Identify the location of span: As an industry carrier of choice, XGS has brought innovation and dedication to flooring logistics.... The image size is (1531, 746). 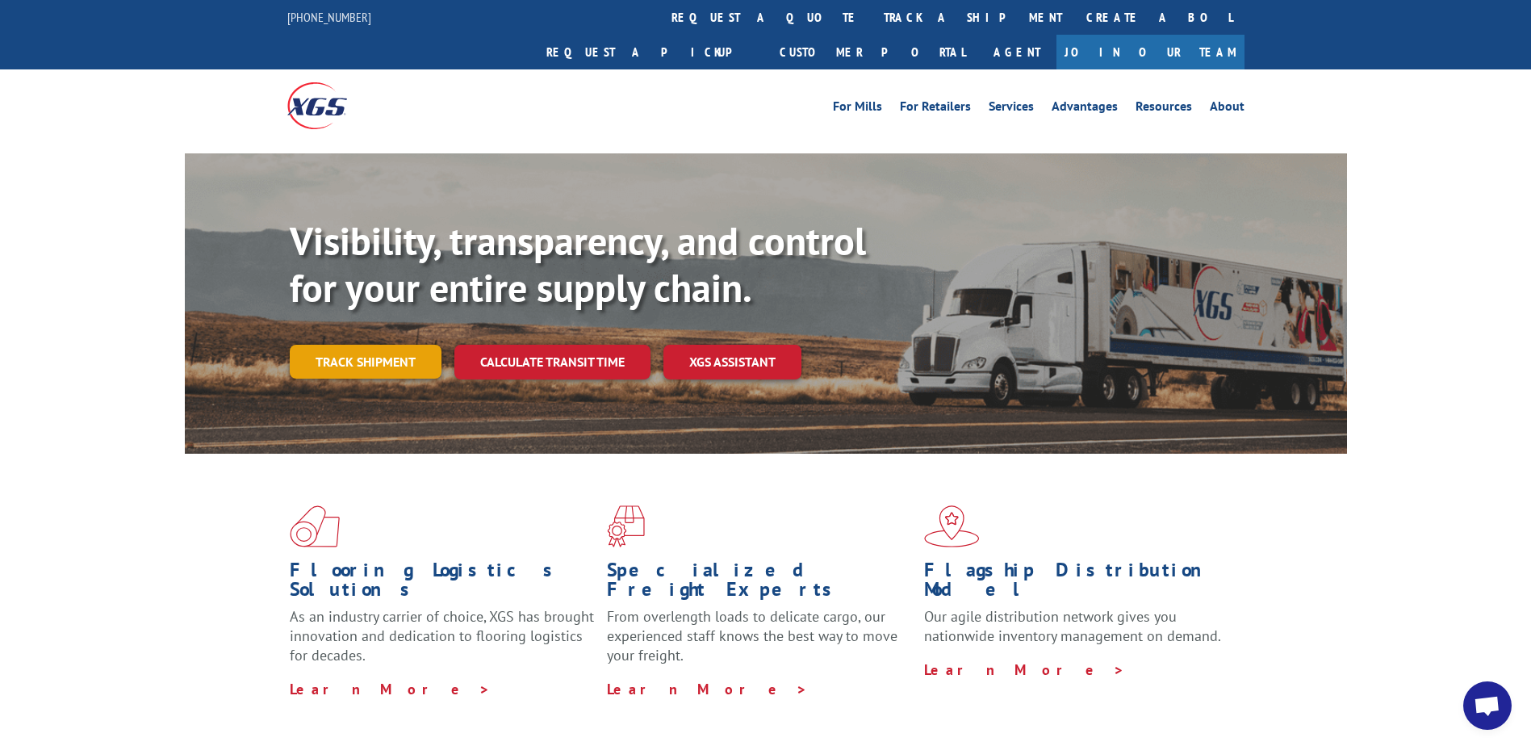
(441, 635).